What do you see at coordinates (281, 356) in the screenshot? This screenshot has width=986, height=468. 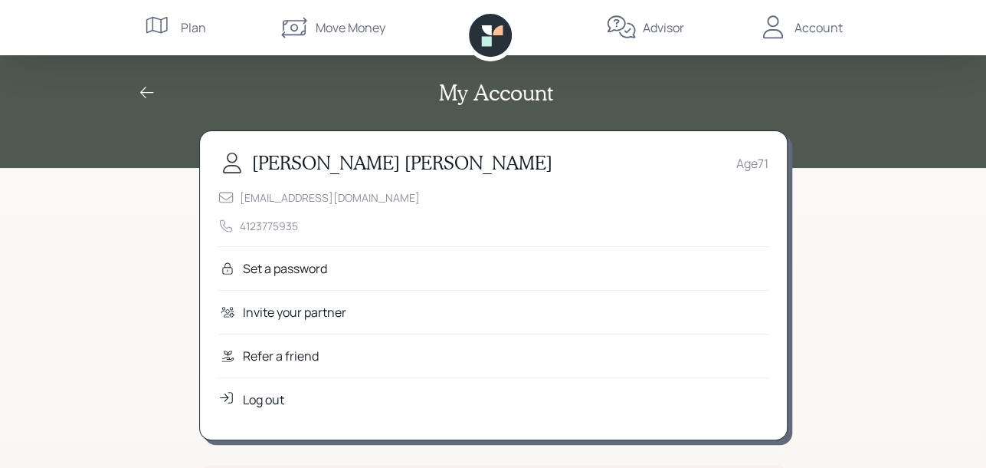 I see `div: Refer a friend` at bounding box center [281, 356].